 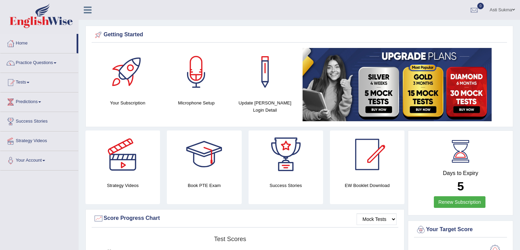 I want to click on h4: Success Stories, so click(x=286, y=185).